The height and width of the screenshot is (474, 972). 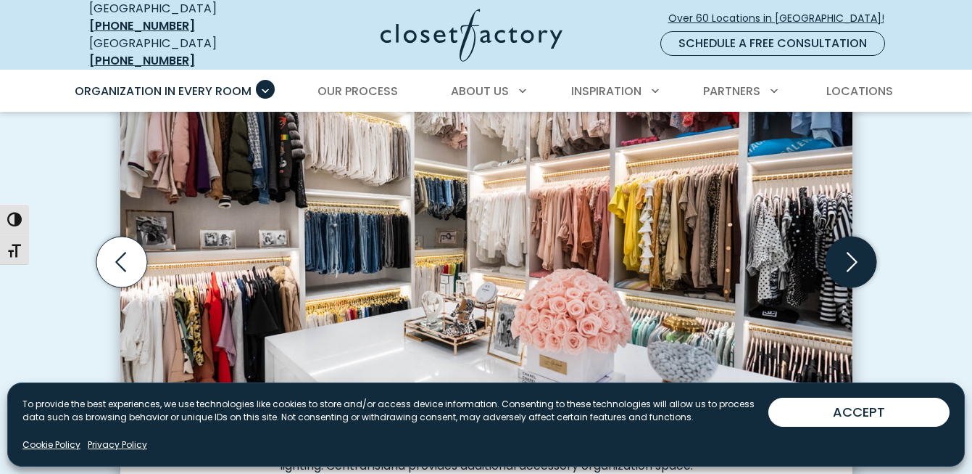 I want to click on span: Organization in Every Room, so click(x=163, y=91).